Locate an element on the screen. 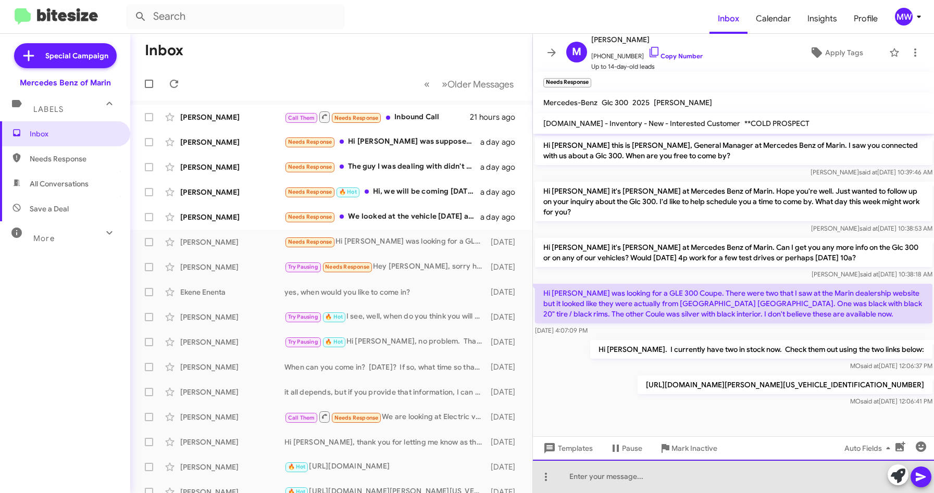  span: M is located at coordinates (577, 52).